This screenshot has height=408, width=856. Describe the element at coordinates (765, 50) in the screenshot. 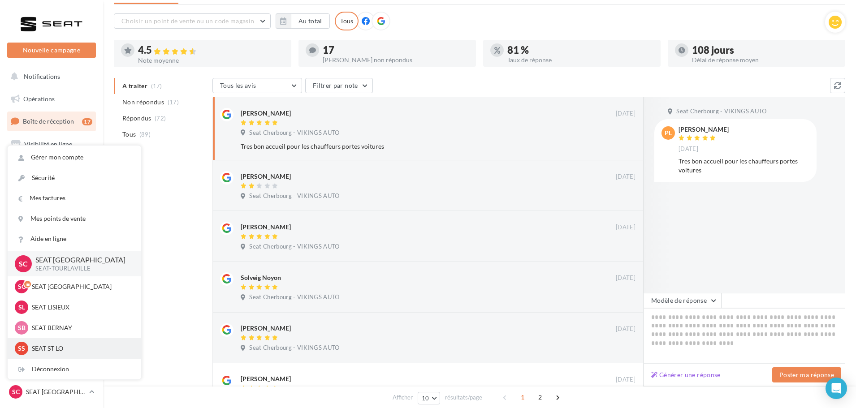

I see `div: 108 jours` at that location.